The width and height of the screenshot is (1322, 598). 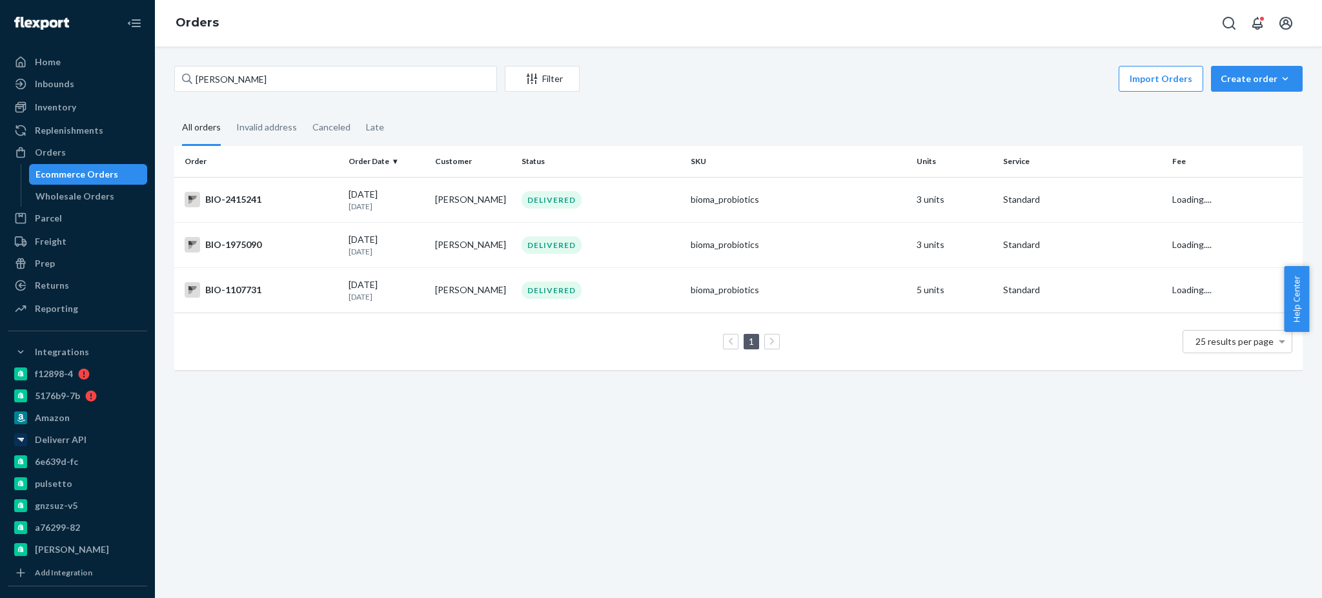 I want to click on div: BIO-1107731, so click(x=262, y=290).